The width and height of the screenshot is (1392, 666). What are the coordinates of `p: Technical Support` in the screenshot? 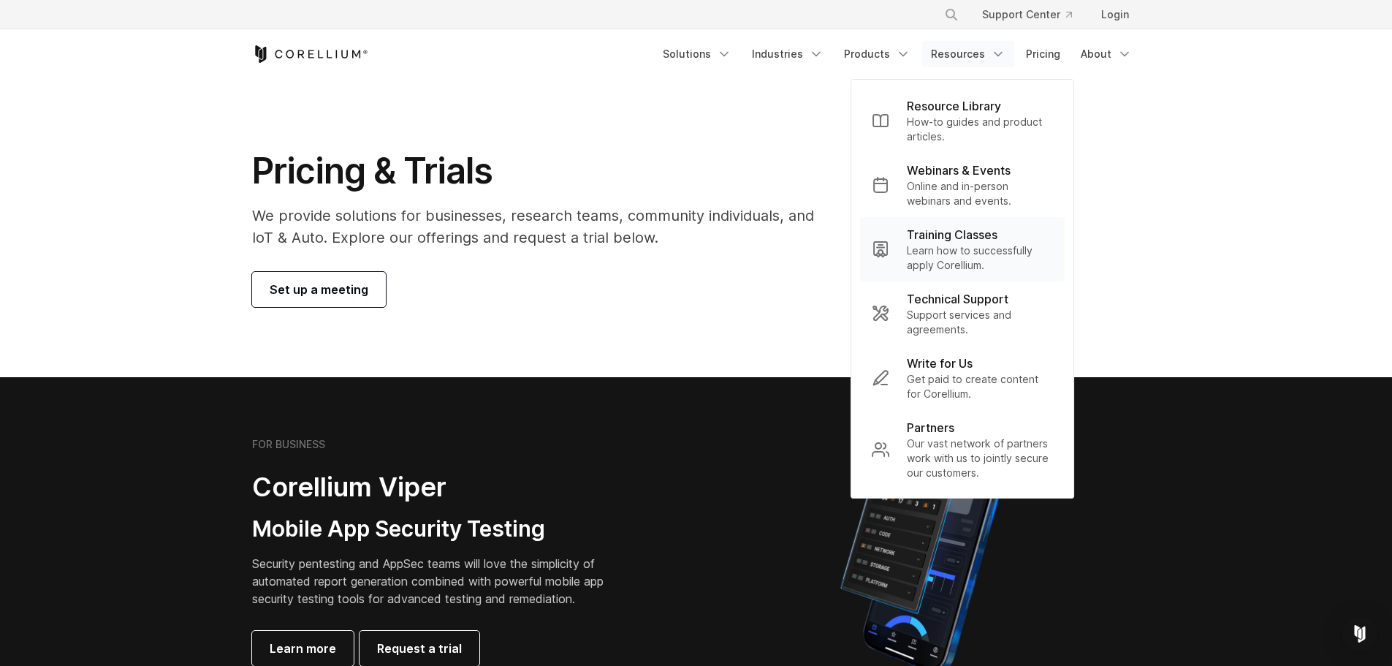 It's located at (957, 299).